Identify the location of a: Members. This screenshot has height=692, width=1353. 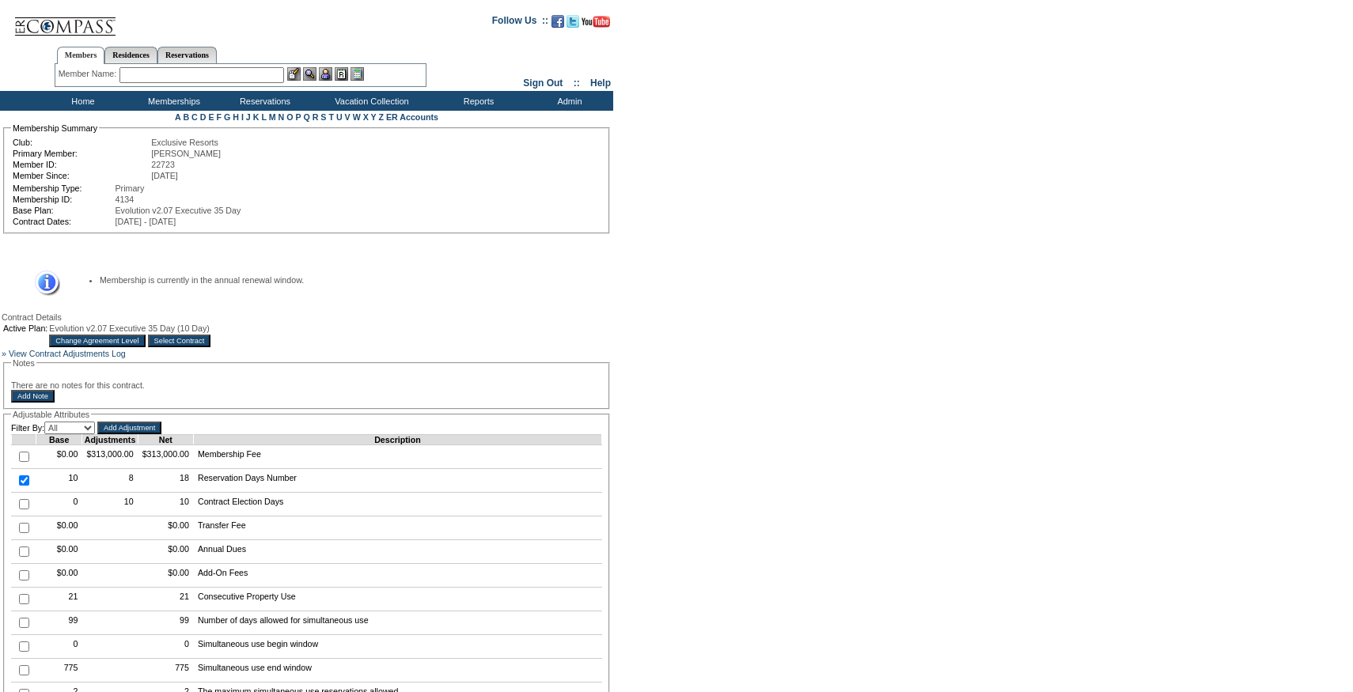
(81, 55).